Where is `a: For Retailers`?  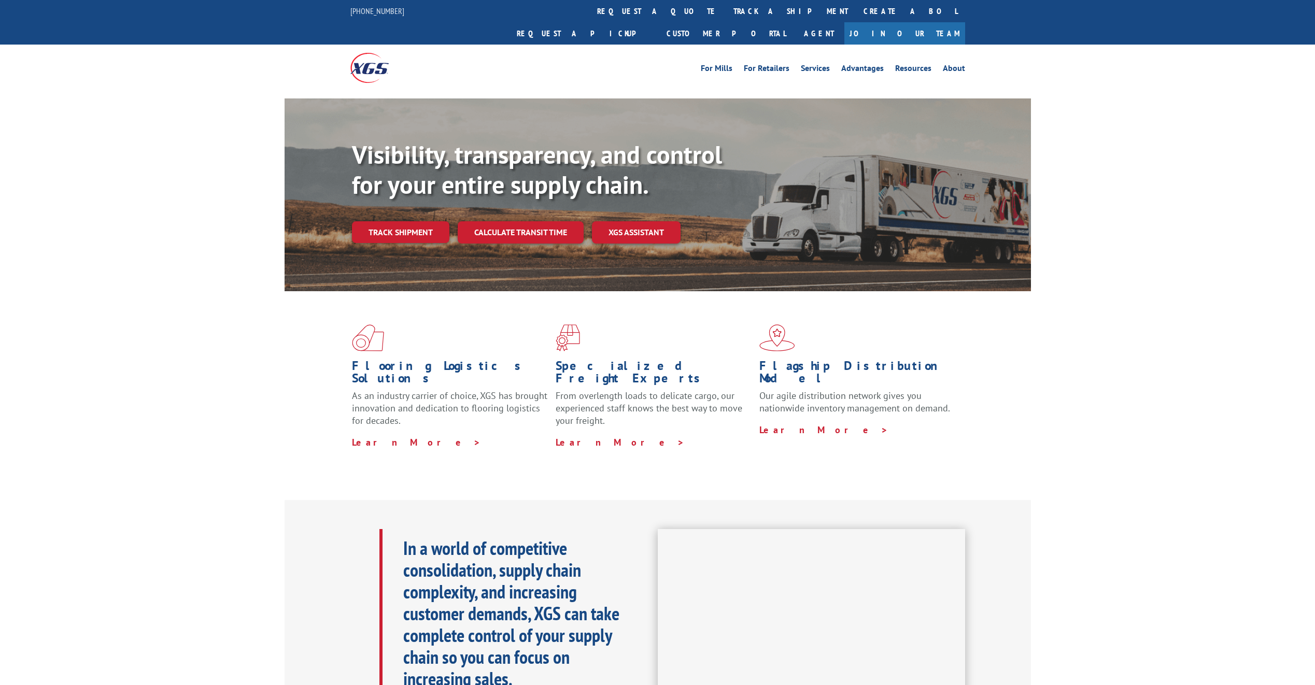
a: For Retailers is located at coordinates (767, 70).